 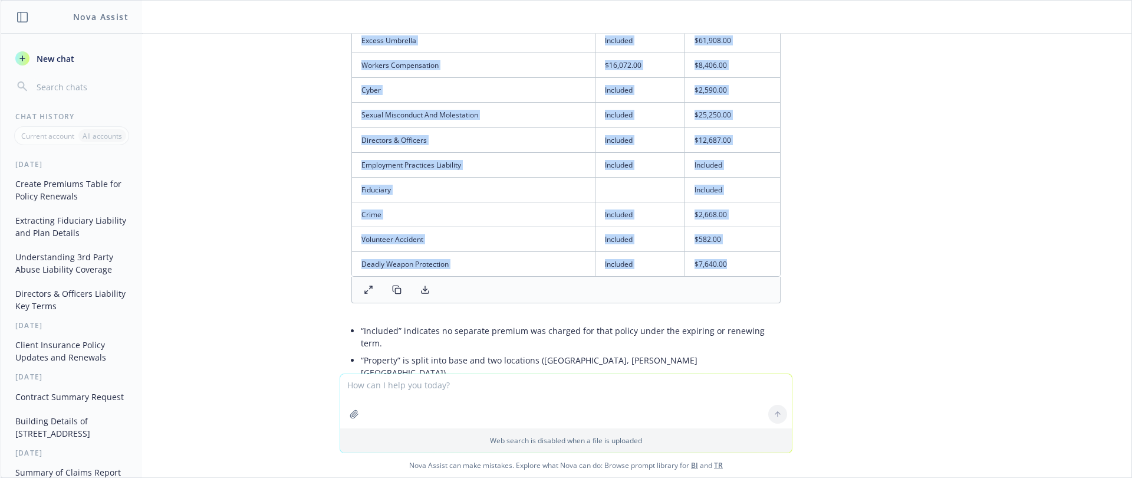 What do you see at coordinates (732, 264) in the screenshot?
I see `td: $7,640.00` at bounding box center [732, 264].